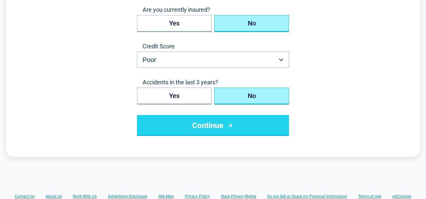 The width and height of the screenshot is (426, 199). Describe the element at coordinates (307, 197) in the screenshot. I see `a: Do not Sell or Share my Personal Information` at that location.